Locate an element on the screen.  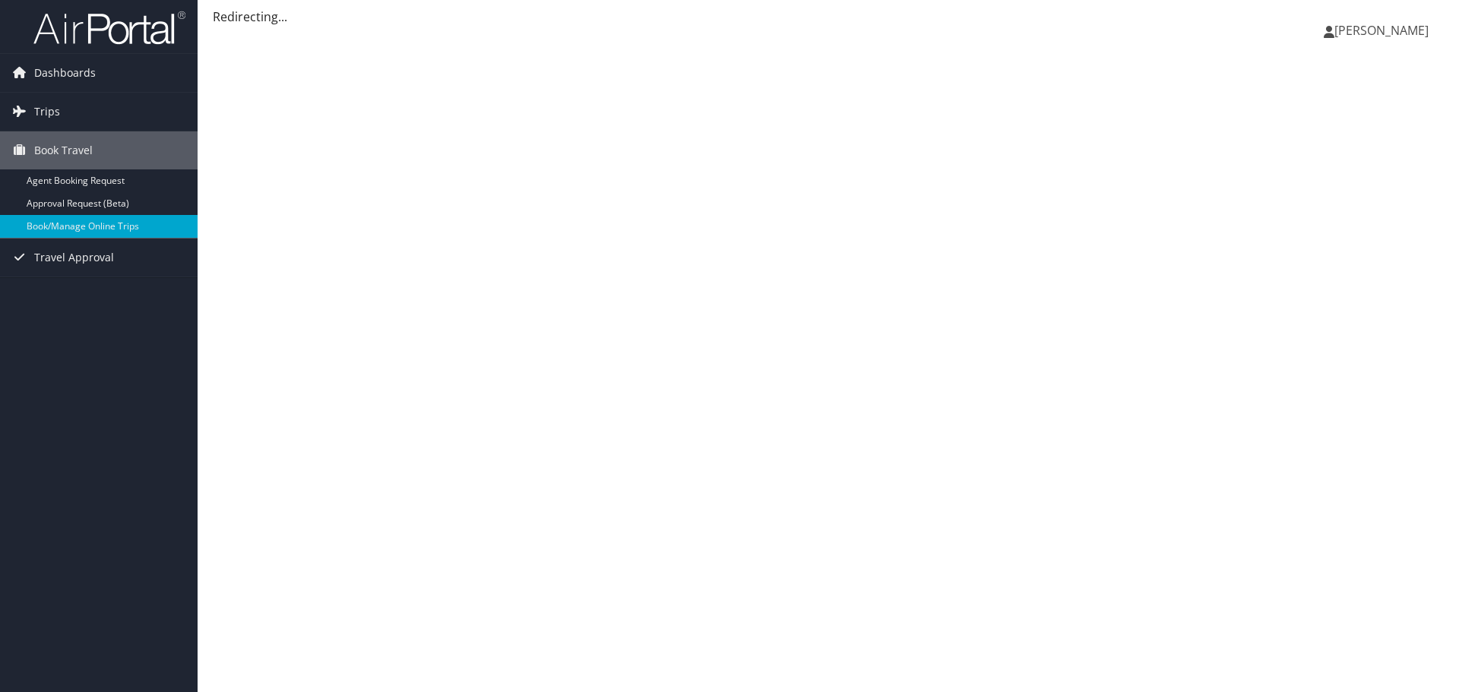
div: Redirecting... is located at coordinates (829, 17).